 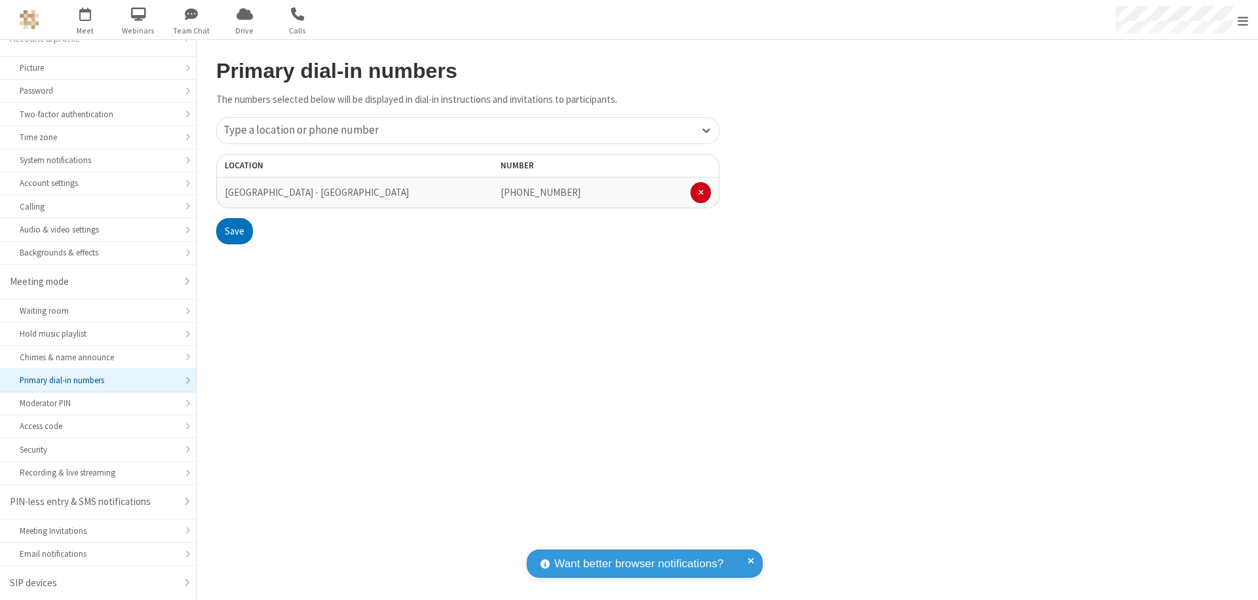 I want to click on div: Chimes & name announce, so click(x=98, y=357).